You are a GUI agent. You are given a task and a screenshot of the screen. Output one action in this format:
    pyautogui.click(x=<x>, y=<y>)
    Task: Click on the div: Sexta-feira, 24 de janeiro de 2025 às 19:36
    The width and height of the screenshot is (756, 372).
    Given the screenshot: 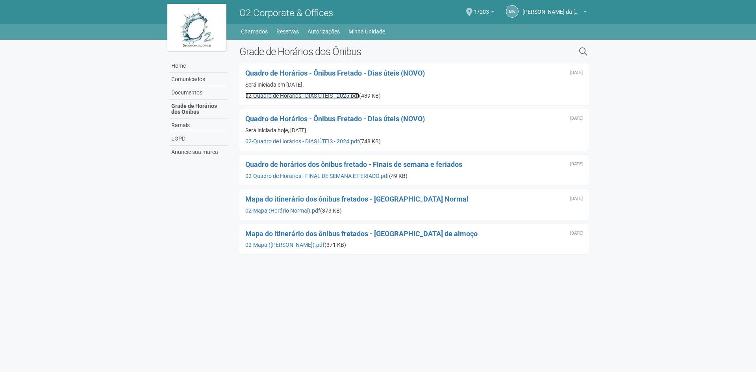 What is the action you would take?
    pyautogui.click(x=577, y=73)
    